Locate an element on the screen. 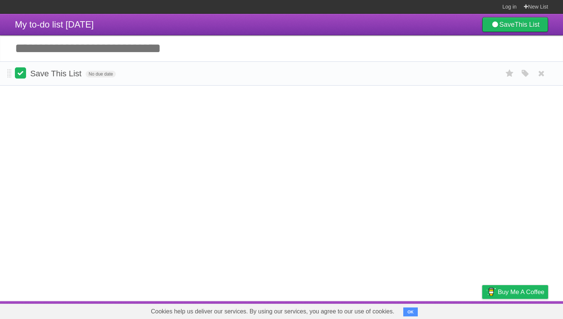  label: Star task is located at coordinates (509, 73).